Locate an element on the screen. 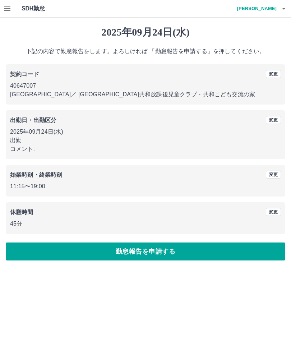 This screenshot has width=291, height=351. p: 2025年09月24日(水) is located at coordinates (146, 132).